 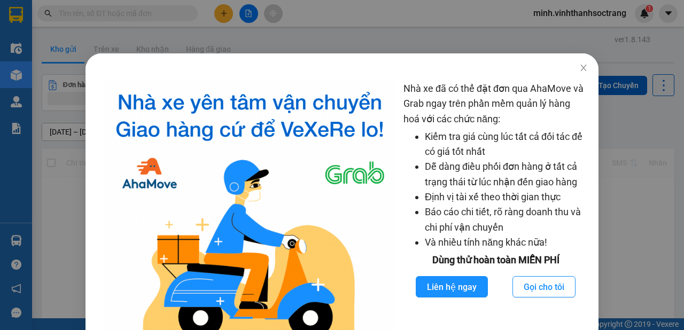 I want to click on button: Liên hệ ngay, so click(x=452, y=287).